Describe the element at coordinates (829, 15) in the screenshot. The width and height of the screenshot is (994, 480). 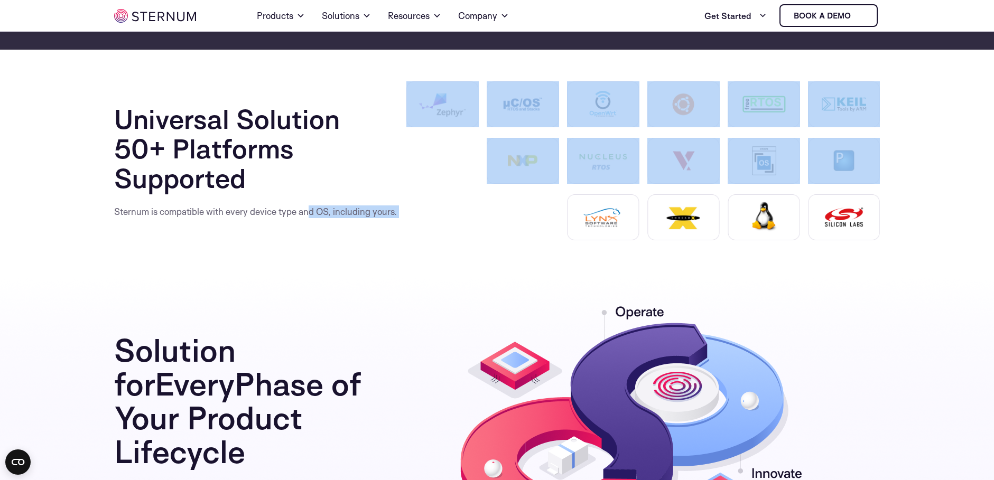
I see `a: Book a demo` at that location.